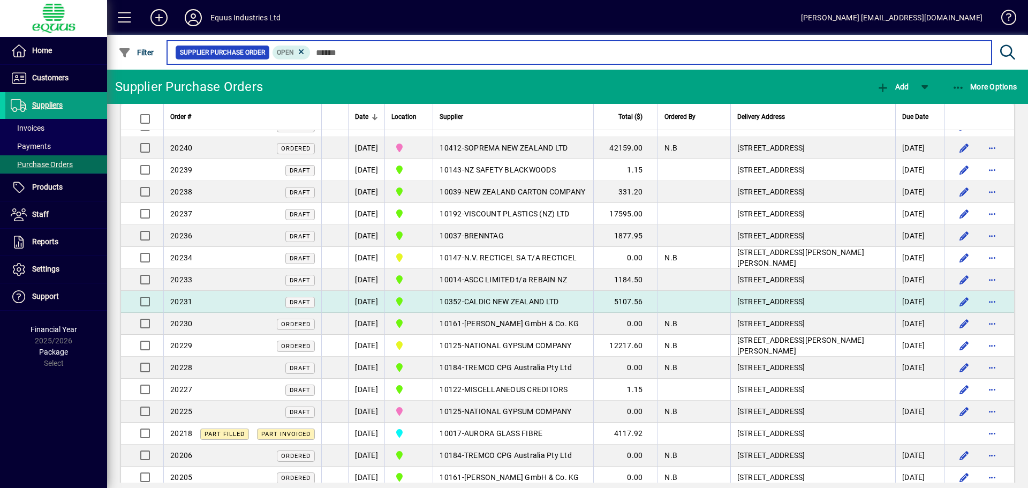 This screenshot has width=1028, height=488. Describe the element at coordinates (56, 269) in the screenshot. I see `a: Settings` at that location.